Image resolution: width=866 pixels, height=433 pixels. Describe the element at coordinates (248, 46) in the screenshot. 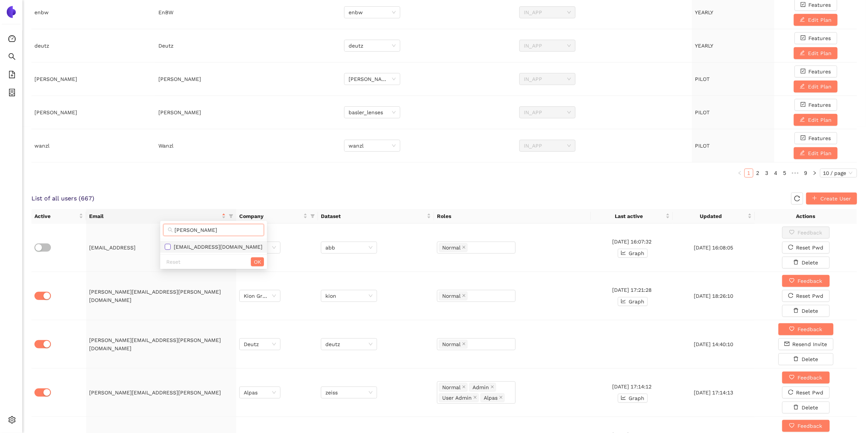

I see `td: Deutz` at that location.